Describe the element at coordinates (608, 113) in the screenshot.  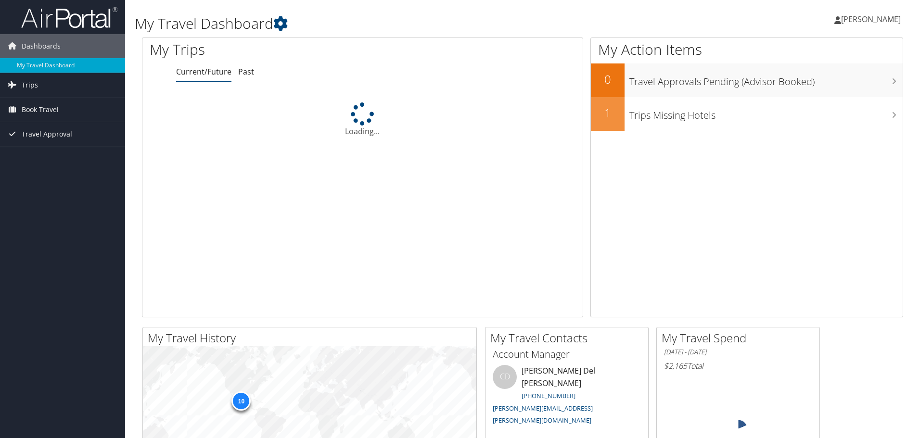
I see `h2: 1` at that location.